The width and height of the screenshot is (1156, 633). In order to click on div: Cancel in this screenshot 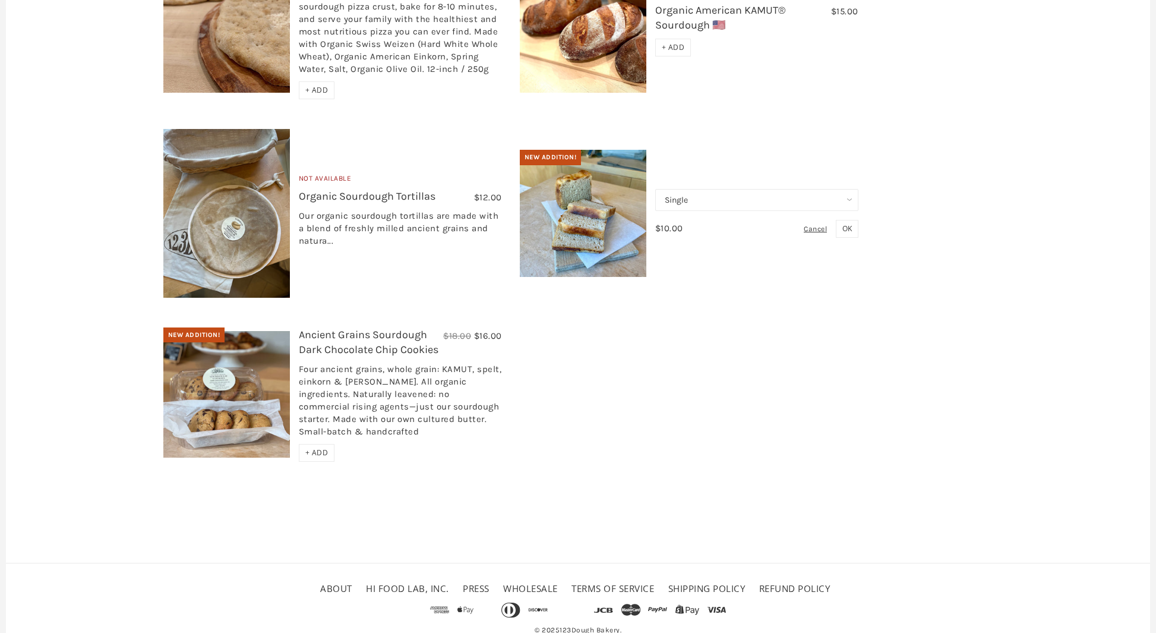, I will do `click(818, 229)`.